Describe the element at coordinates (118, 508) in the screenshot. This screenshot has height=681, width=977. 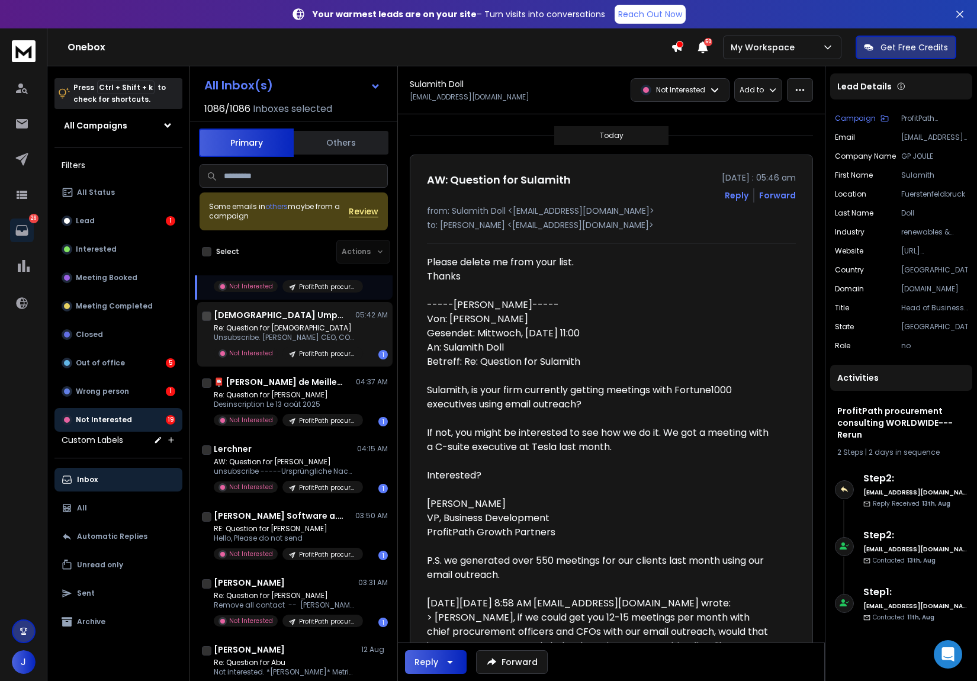
I see `button: All` at that location.